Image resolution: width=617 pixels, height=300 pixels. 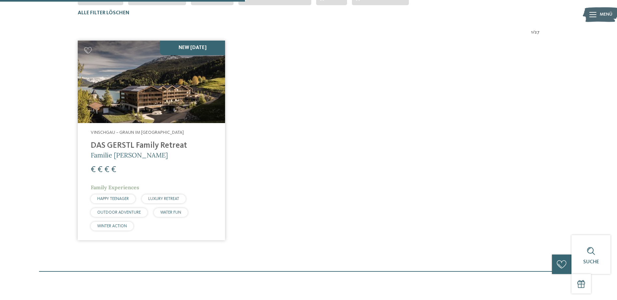 I want to click on span: Alle Filter löschen, so click(x=103, y=13).